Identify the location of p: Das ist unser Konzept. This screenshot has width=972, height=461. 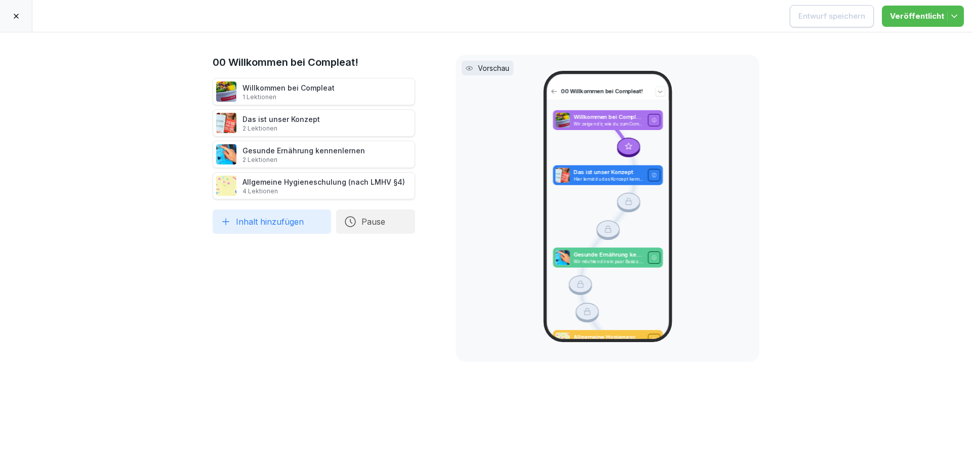
(609, 173).